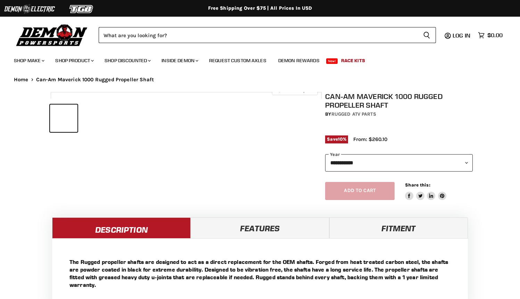 This screenshot has height=299, width=520. Describe the element at coordinates (258, 35) in the screenshot. I see `input: Search` at that location.